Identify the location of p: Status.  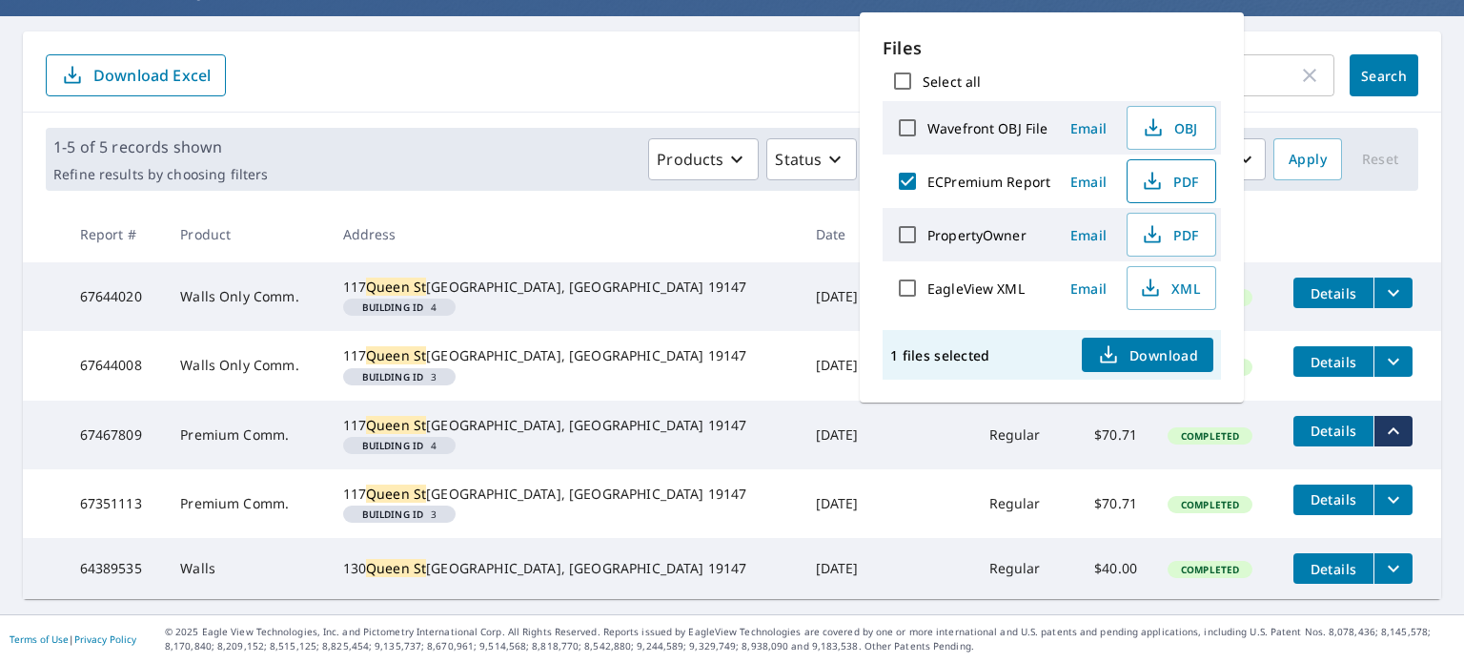
(798, 159).